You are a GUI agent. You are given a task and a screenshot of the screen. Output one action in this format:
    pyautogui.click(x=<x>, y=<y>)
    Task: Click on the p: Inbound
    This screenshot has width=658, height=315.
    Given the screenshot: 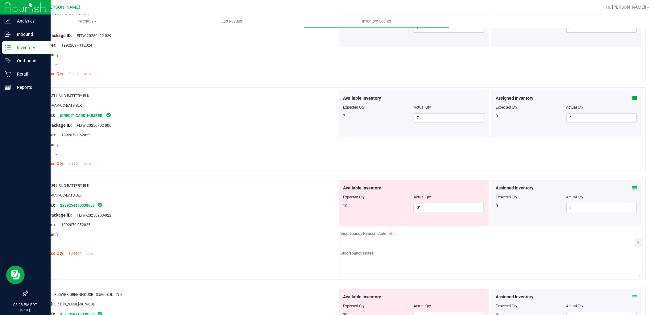 What is the action you would take?
    pyautogui.click(x=29, y=34)
    